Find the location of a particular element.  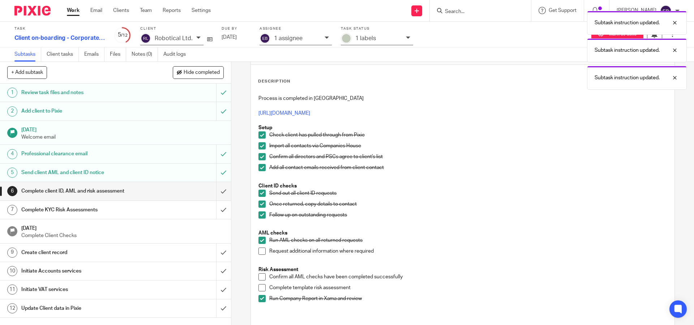

a: Settings is located at coordinates (201, 10).